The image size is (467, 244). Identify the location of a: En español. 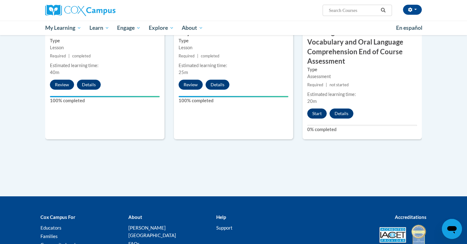
(409, 28).